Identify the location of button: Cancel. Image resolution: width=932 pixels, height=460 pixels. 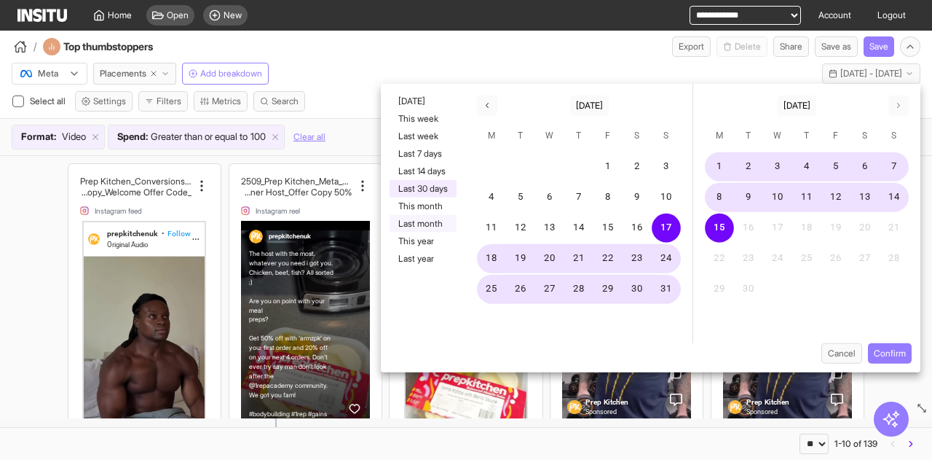
(842, 353).